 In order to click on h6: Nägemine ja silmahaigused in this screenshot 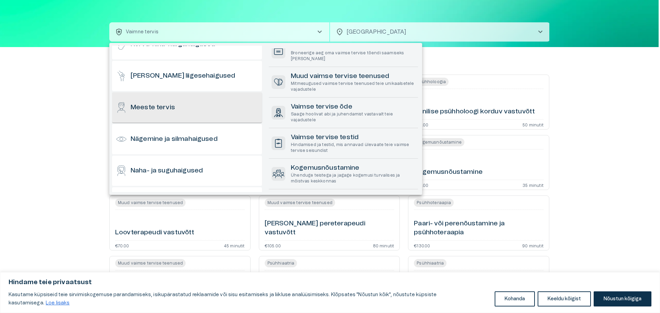, I will do `click(174, 139)`.